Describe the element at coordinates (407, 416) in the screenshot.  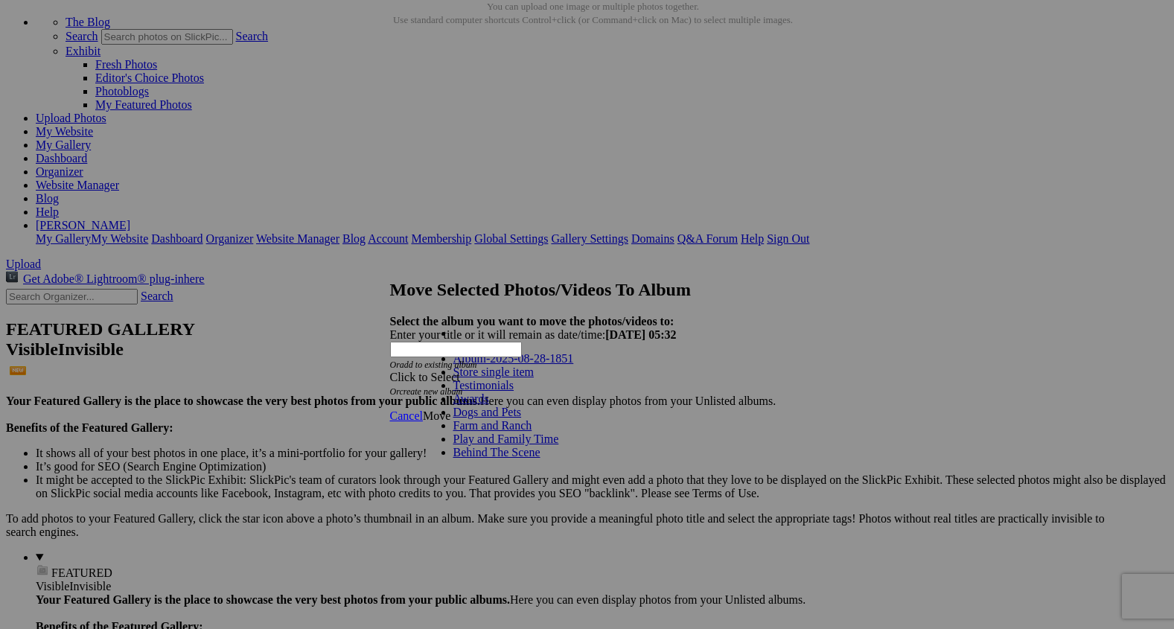
I see `span: Cancel` at that location.